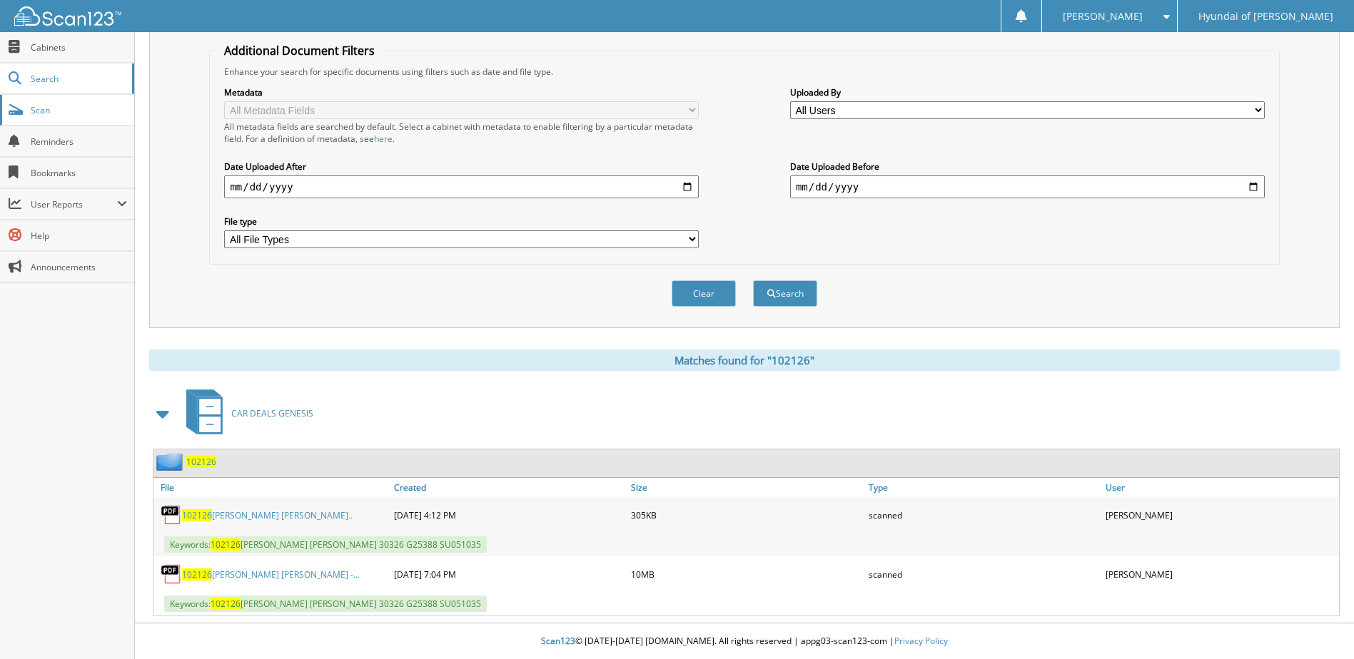 This screenshot has height=659, width=1354. What do you see at coordinates (785, 293) in the screenshot?
I see `button: Search` at bounding box center [785, 293].